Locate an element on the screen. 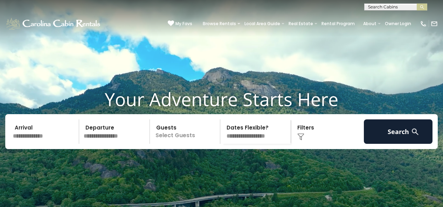  img: phone-regular-white.png is located at coordinates (423, 24).